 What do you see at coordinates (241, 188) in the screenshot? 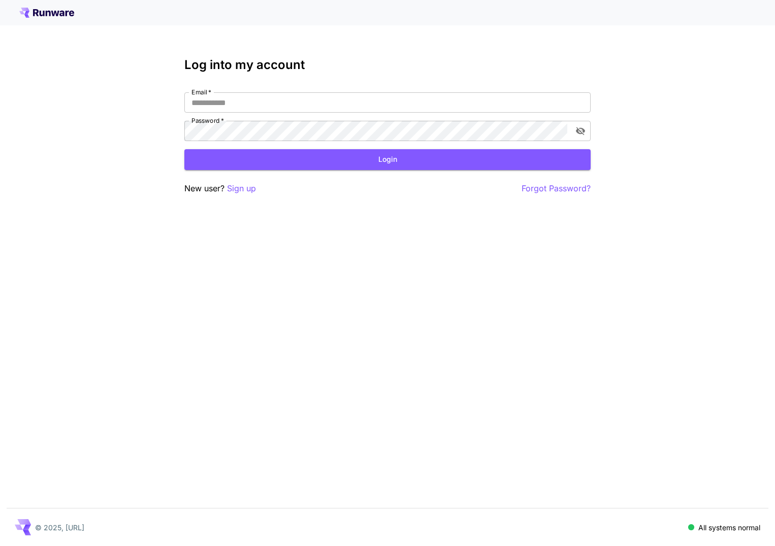
I see `p: Sign up` at bounding box center [241, 188].